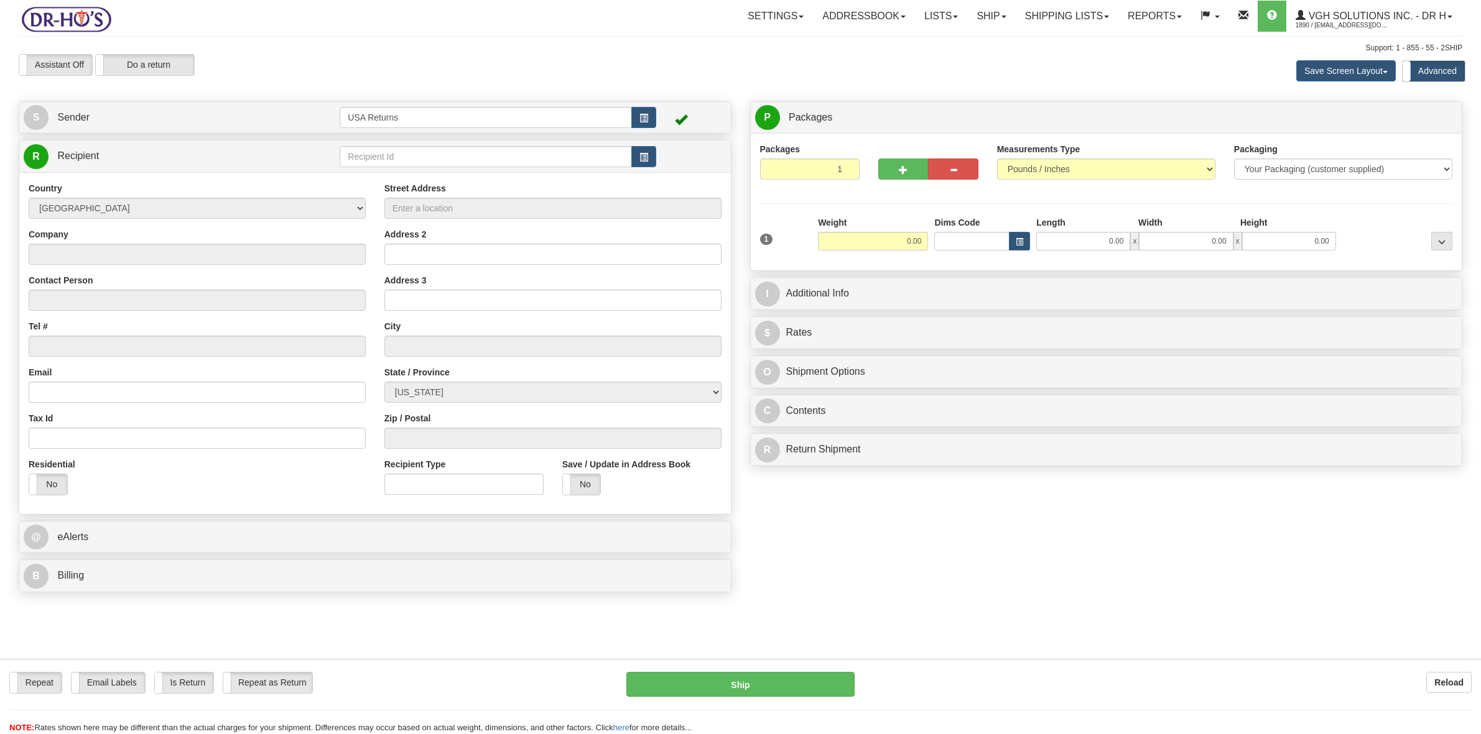 The image size is (1481, 734). Describe the element at coordinates (1050, 223) in the screenshot. I see `label: Length` at that location.